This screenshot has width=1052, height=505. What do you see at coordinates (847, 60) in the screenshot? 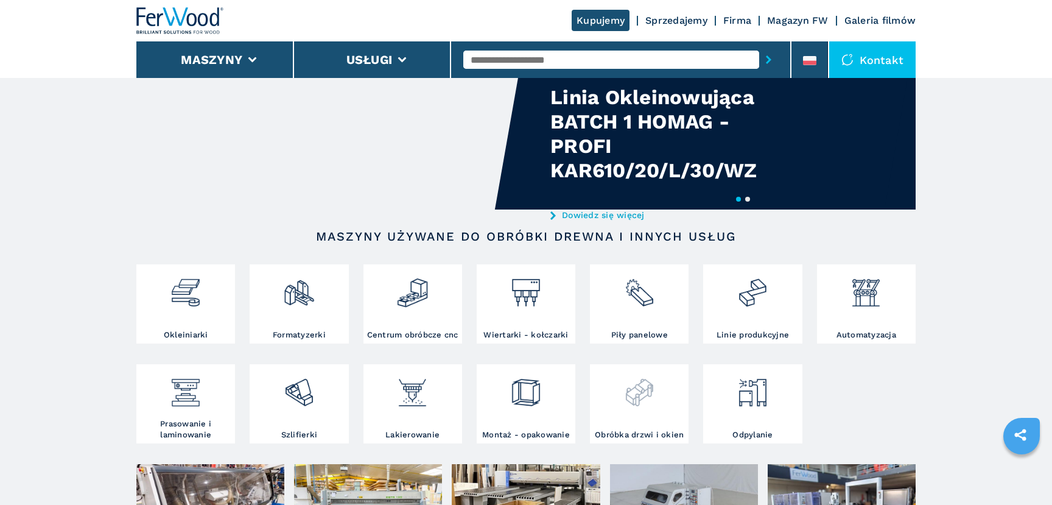
I see `img: Kontakt` at bounding box center [847, 60].